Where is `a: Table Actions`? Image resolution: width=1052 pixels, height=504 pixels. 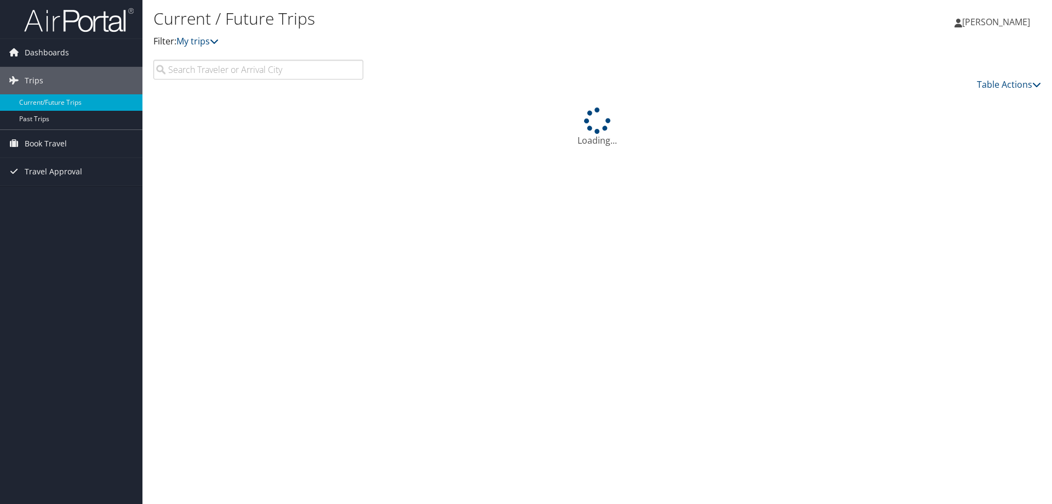 a: Table Actions is located at coordinates (1009, 84).